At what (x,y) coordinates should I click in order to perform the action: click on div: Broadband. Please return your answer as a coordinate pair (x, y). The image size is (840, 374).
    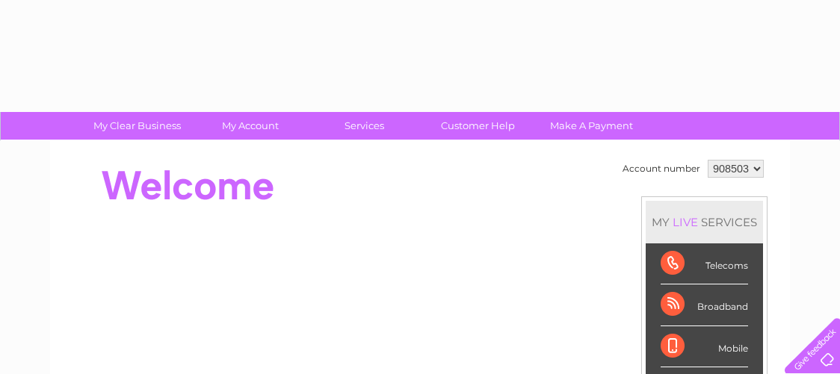
    Looking at the image, I should click on (704, 305).